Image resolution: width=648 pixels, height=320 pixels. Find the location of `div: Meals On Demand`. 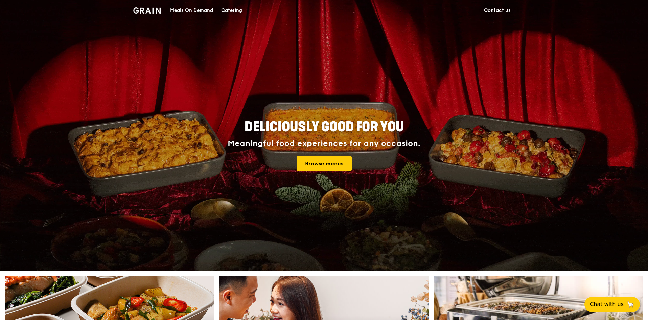

div: Meals On Demand is located at coordinates (191, 10).